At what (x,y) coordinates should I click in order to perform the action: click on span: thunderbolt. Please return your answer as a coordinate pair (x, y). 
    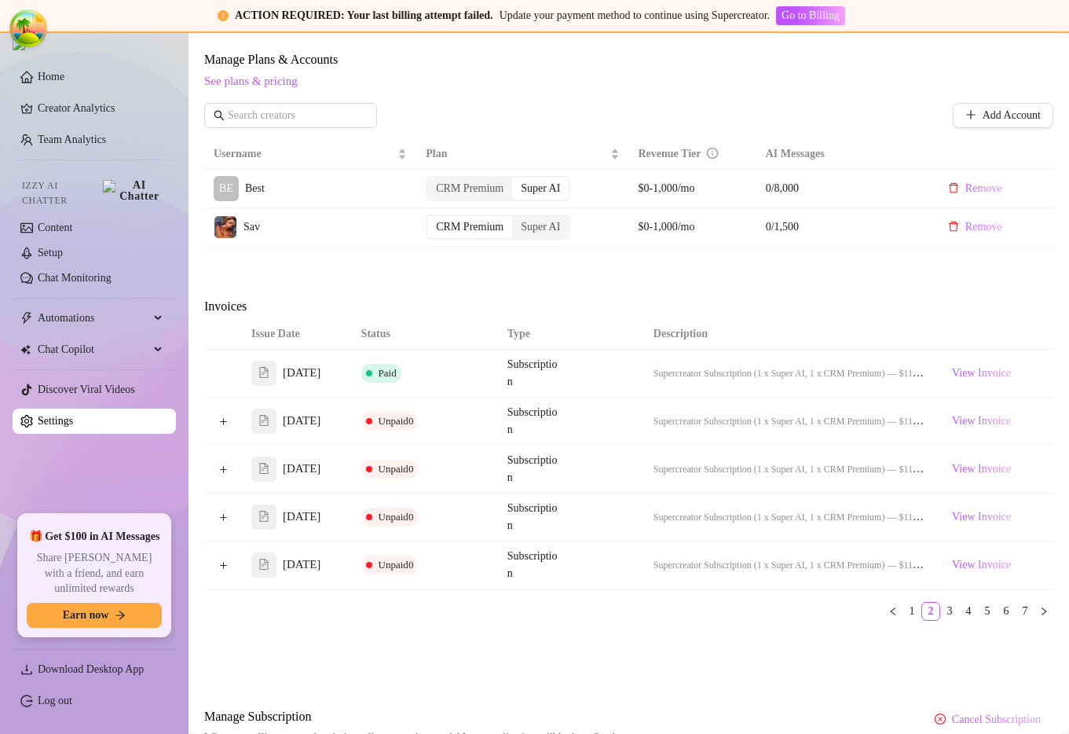
    Looking at the image, I should click on (27, 318).